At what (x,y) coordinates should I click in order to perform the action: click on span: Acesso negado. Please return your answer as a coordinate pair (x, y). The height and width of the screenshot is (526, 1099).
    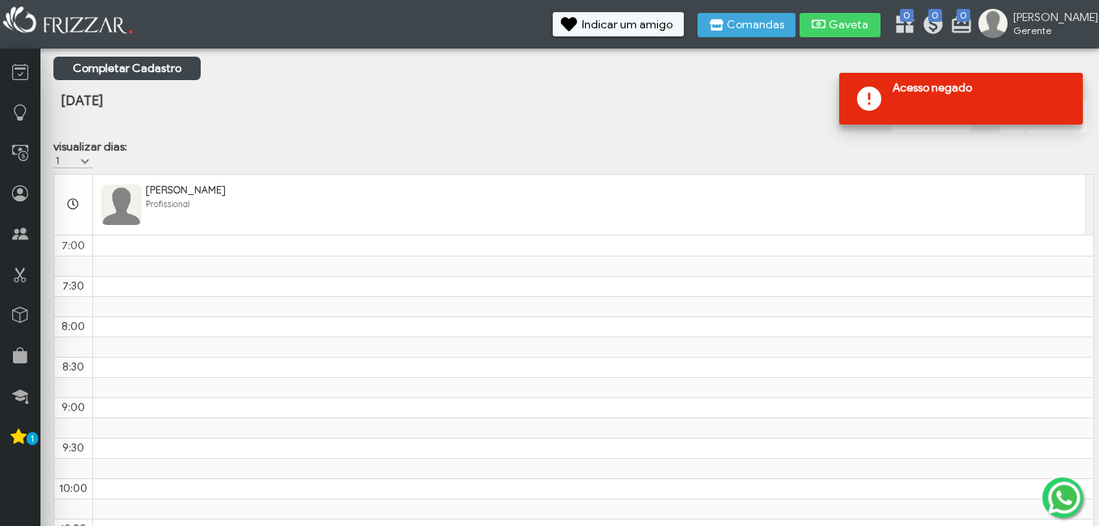
    Looking at the image, I should click on (981, 91).